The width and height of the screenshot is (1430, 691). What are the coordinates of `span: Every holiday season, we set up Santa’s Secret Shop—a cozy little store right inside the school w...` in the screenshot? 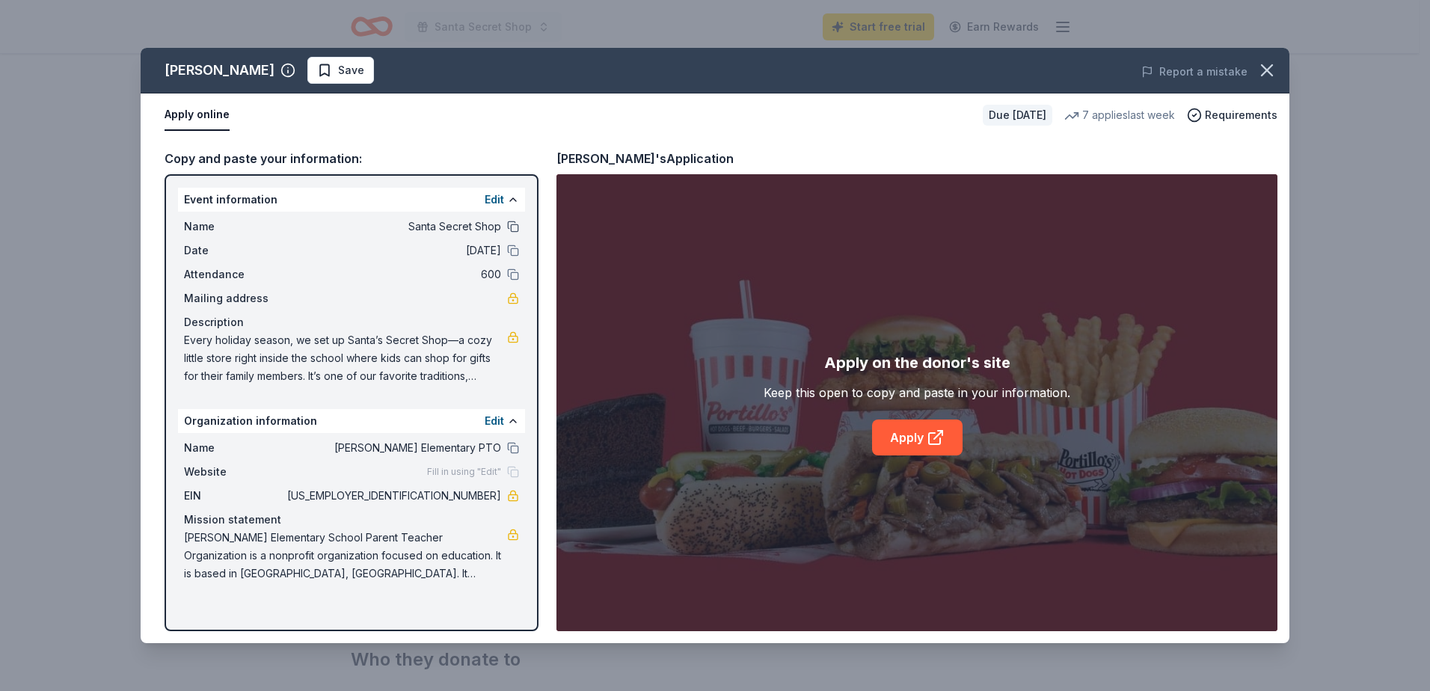 It's located at (346, 358).